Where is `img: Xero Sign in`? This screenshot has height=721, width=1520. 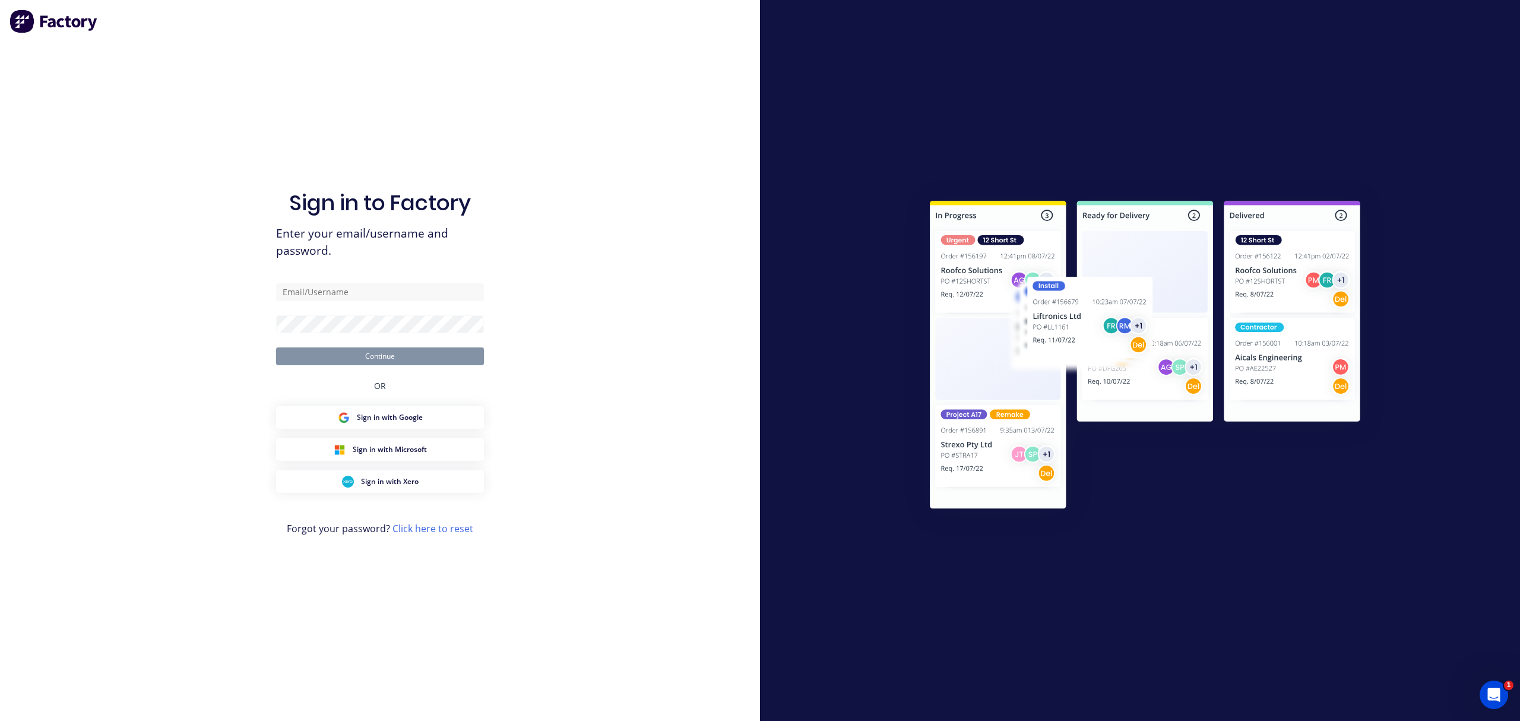
img: Xero Sign in is located at coordinates (348, 481).